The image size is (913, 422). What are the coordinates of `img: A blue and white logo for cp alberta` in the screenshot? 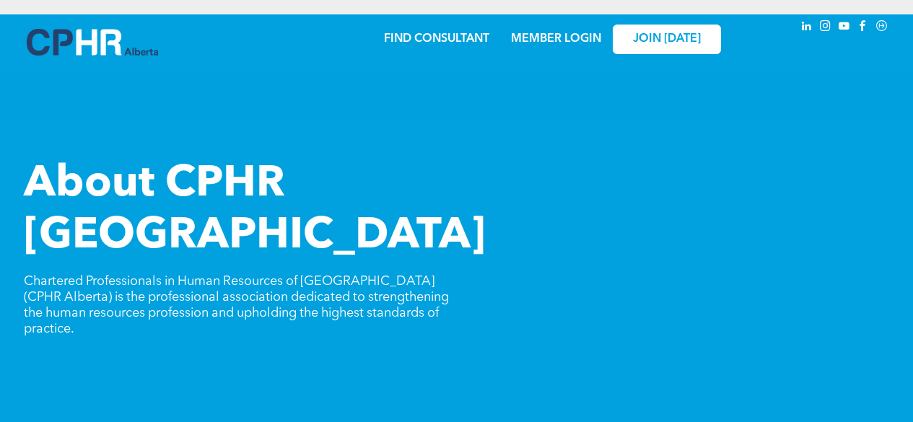 It's located at (92, 42).